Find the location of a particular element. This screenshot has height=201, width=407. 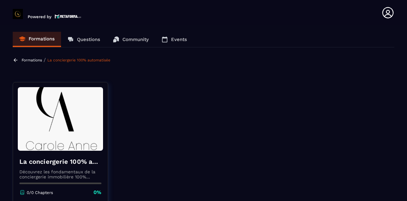

img: banner is located at coordinates (60, 119).